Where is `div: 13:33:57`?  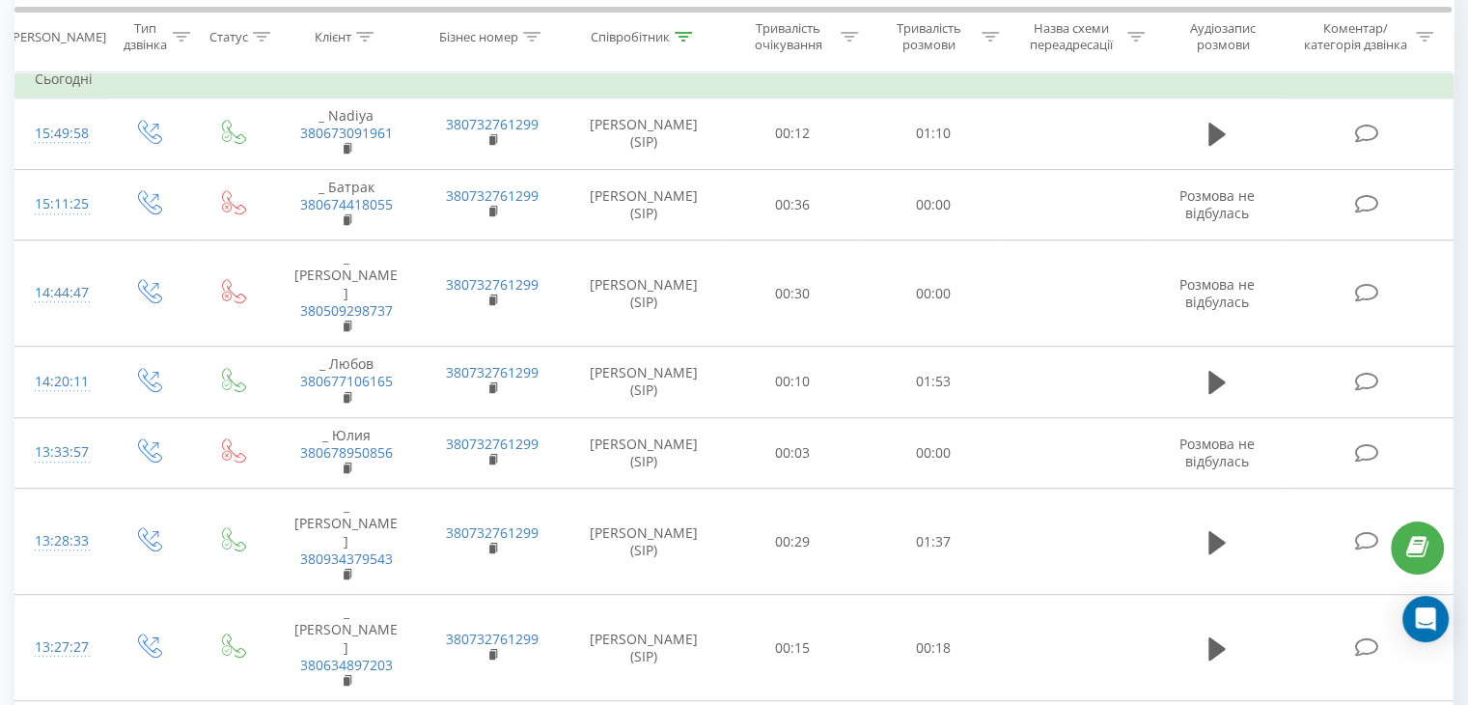
div: 13:33:57 is located at coordinates (60, 452).